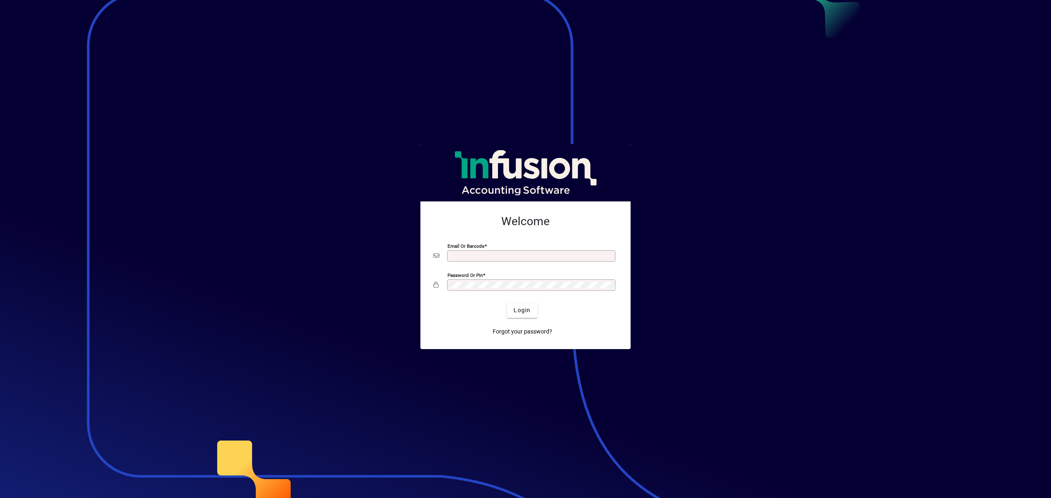 Image resolution: width=1051 pixels, height=498 pixels. Describe the element at coordinates (465, 275) in the screenshot. I see `mat-label: Password or Pin` at that location.